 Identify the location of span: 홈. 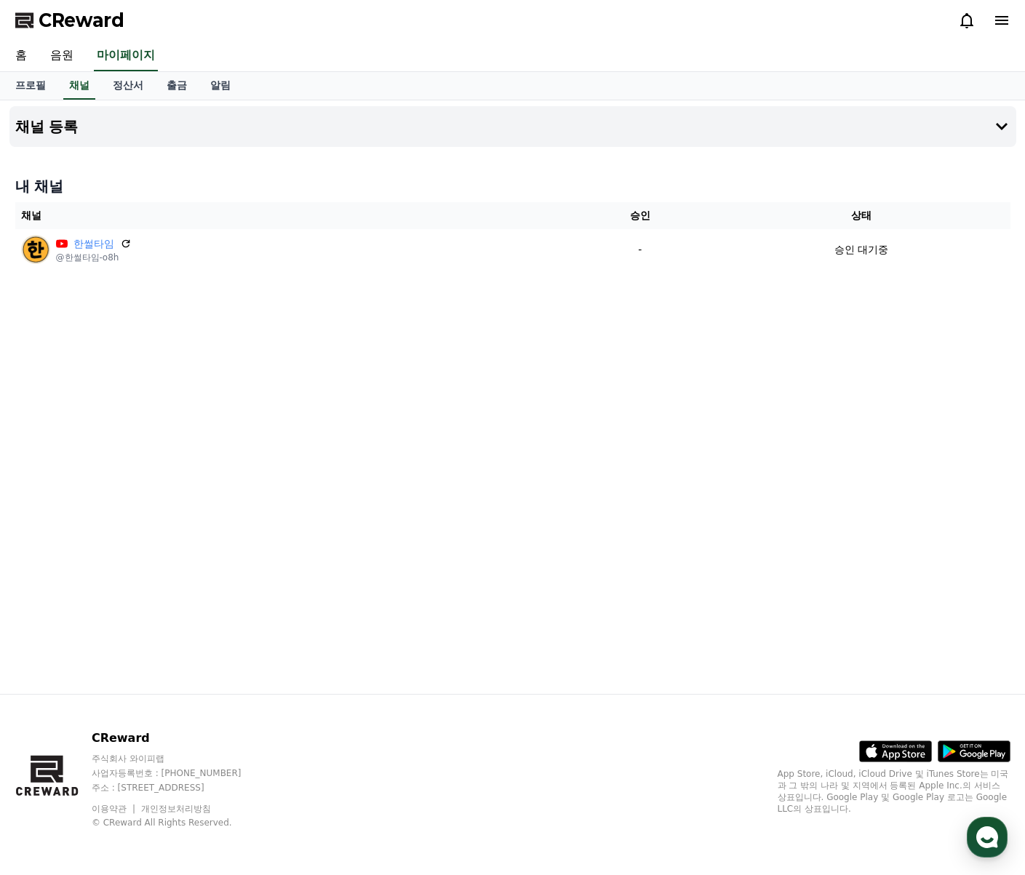
(50, 489).